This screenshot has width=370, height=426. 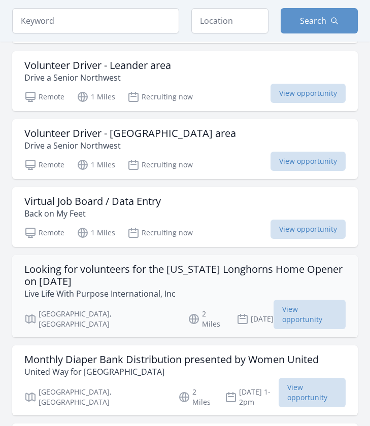 I want to click on span: Search, so click(x=313, y=21).